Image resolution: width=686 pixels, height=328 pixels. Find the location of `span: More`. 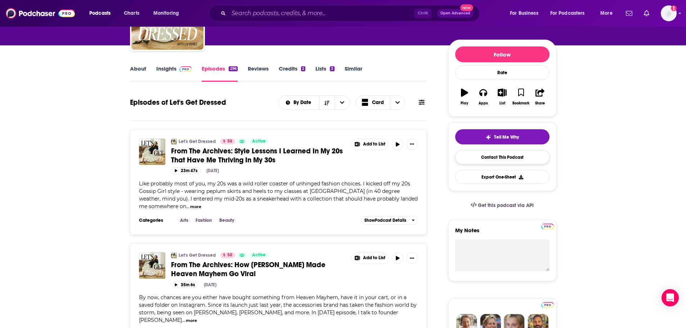

span: More is located at coordinates (606, 13).